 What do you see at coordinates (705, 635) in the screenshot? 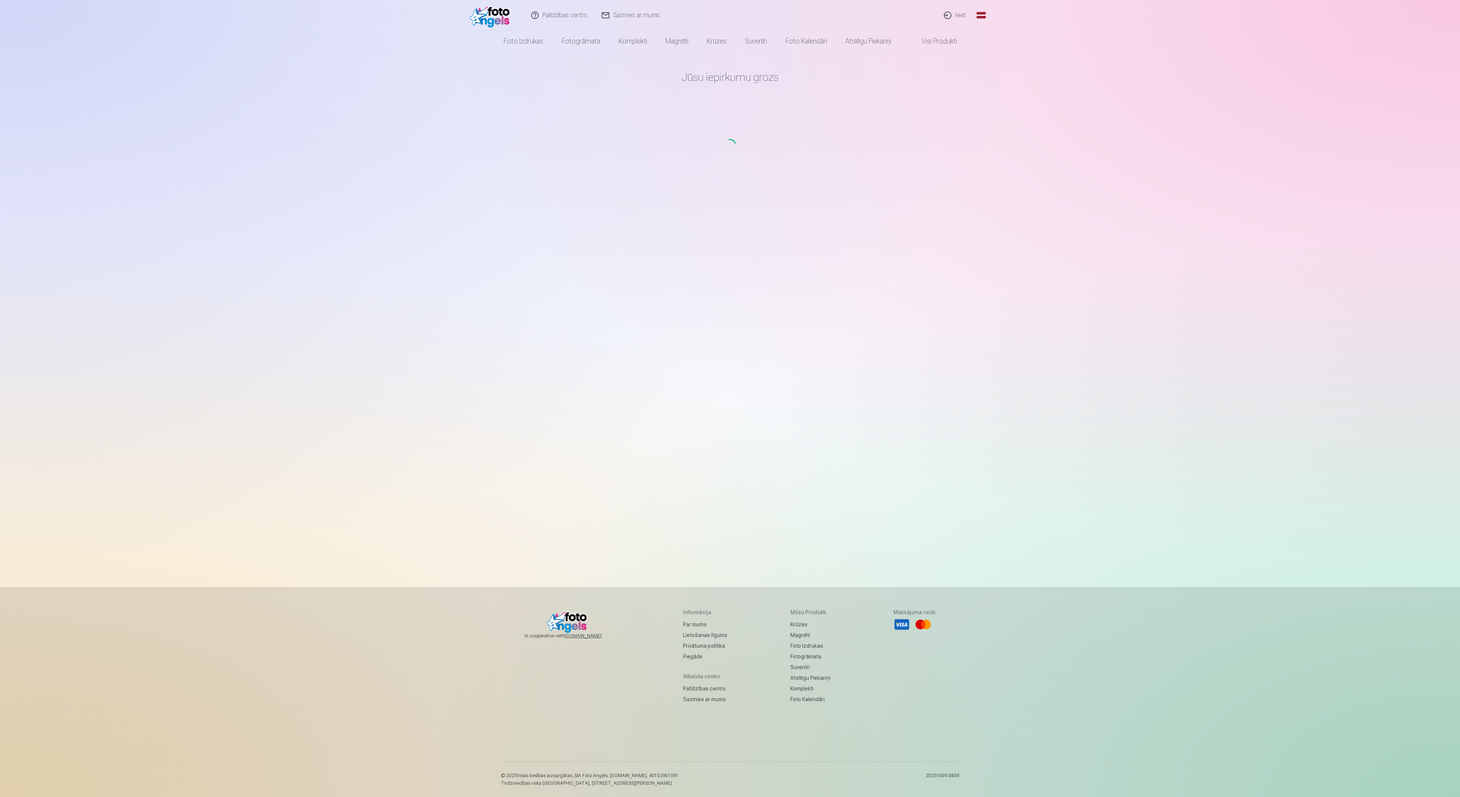
I see `a: Lietošanas līgums` at bounding box center [705, 635].